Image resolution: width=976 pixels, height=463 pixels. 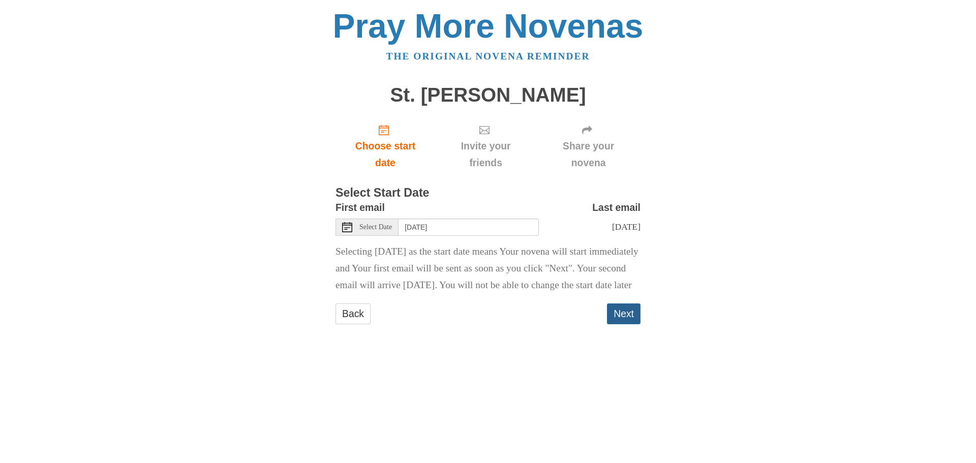 I want to click on h3: Select Start Date, so click(x=488, y=193).